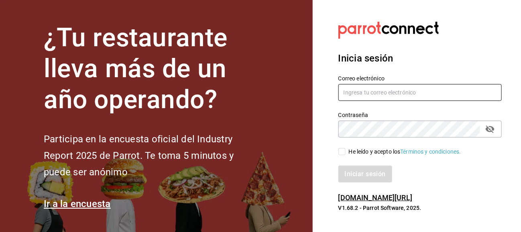 The height and width of the screenshot is (232, 521). I want to click on label: Correo electrónico, so click(420, 79).